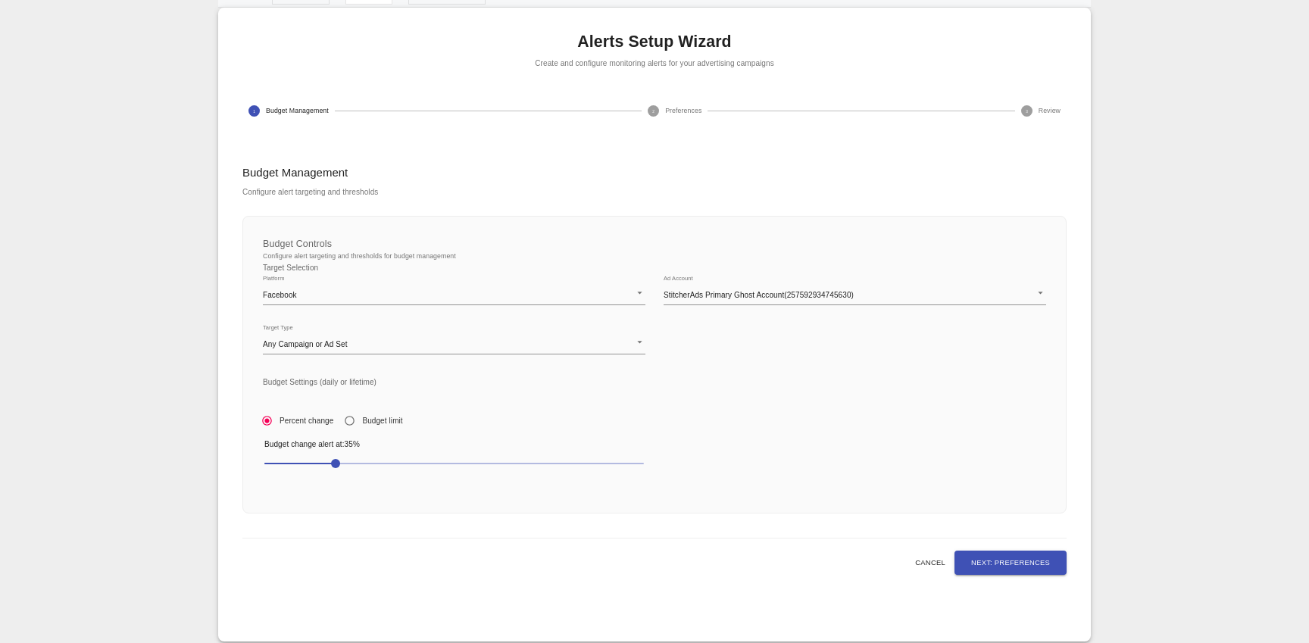 The height and width of the screenshot is (643, 1309). What do you see at coordinates (1011, 563) in the screenshot?
I see `span: Next: Preferences` at bounding box center [1011, 563].